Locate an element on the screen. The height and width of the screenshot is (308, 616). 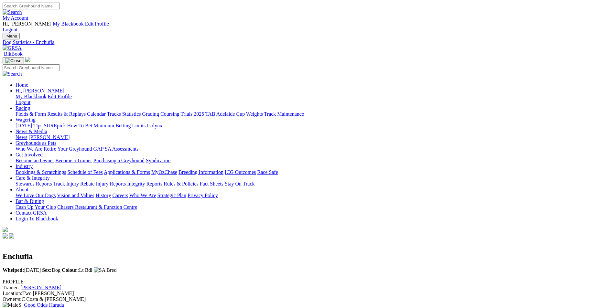
a: Racing is located at coordinates (23, 108).